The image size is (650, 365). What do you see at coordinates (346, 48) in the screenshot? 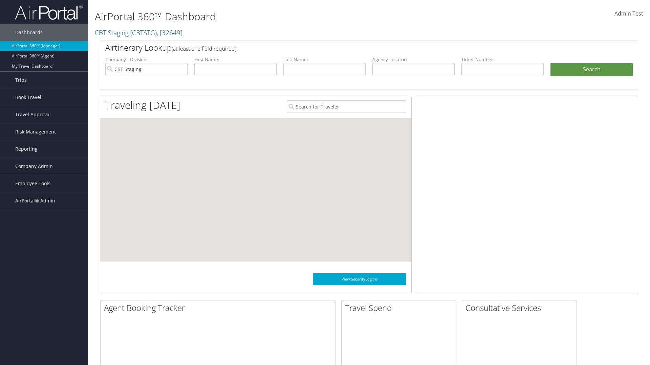
I see `h2: Airtinerary Lookup` at bounding box center [346, 48].